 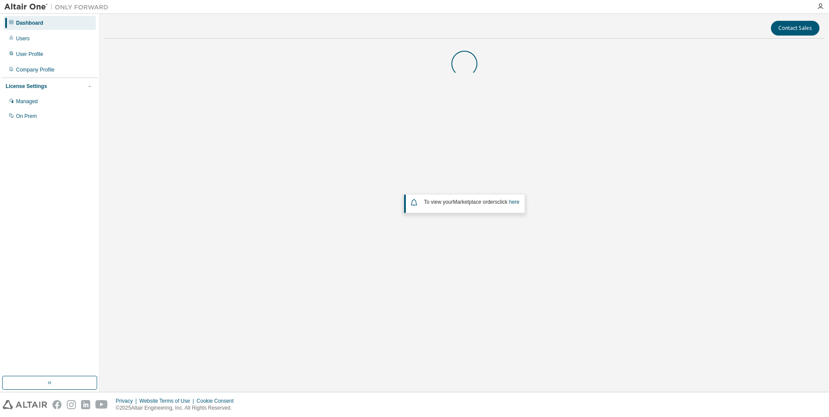 I want to click on a: here, so click(x=514, y=202).